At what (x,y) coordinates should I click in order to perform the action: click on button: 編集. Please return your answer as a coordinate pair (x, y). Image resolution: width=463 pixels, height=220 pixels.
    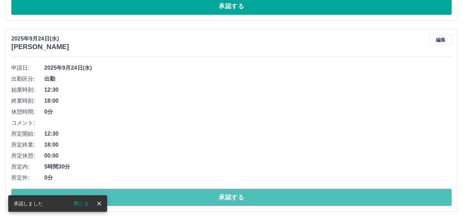
    Looking at the image, I should click on (441, 40).